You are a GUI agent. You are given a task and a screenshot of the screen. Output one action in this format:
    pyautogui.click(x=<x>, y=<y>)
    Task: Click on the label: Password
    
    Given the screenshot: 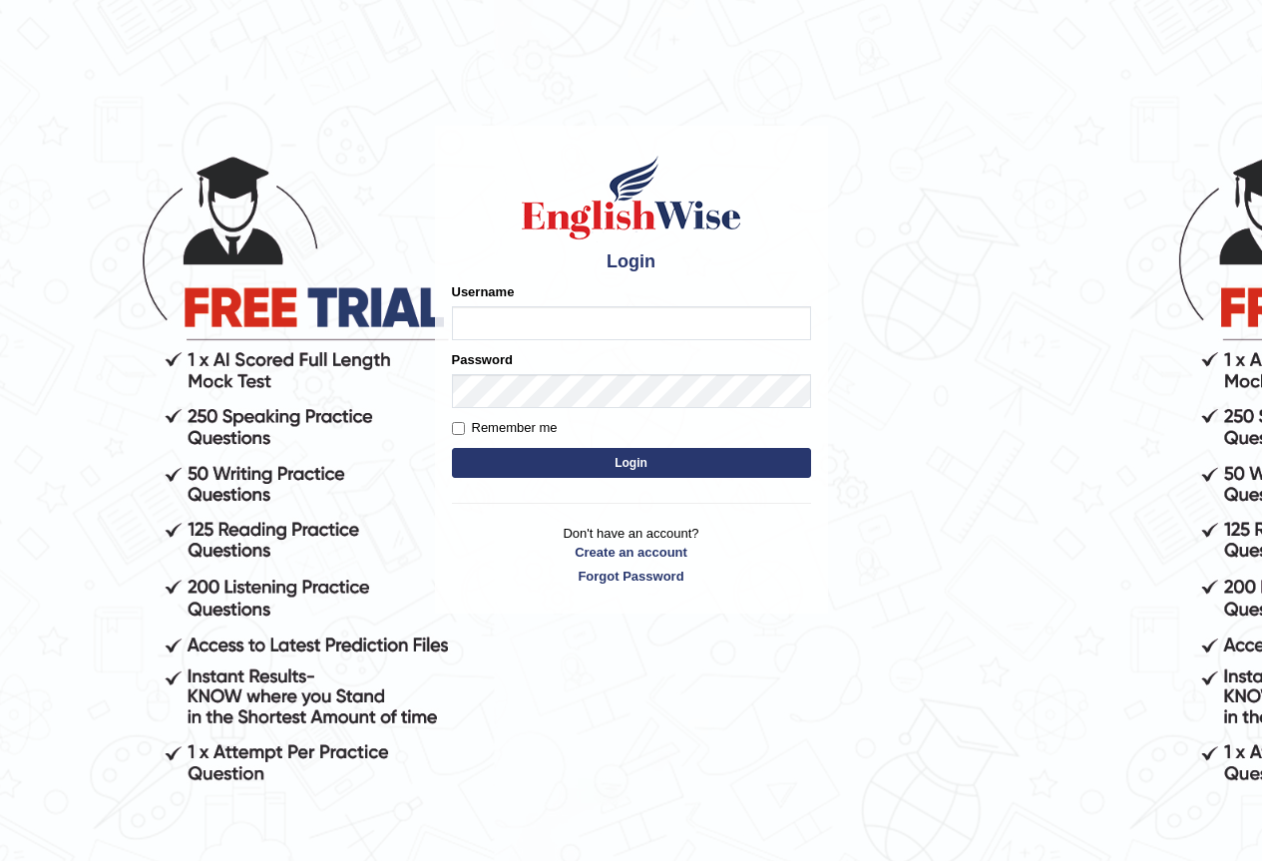 What is the action you would take?
    pyautogui.click(x=482, y=359)
    